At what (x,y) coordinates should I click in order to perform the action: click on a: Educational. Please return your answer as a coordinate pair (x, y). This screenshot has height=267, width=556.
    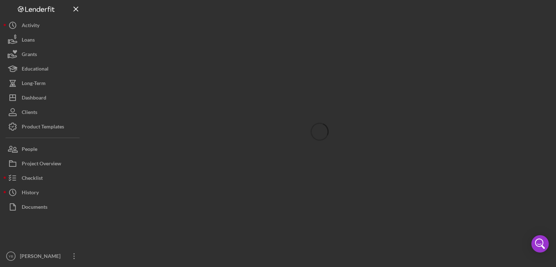
    Looking at the image, I should click on (43, 69).